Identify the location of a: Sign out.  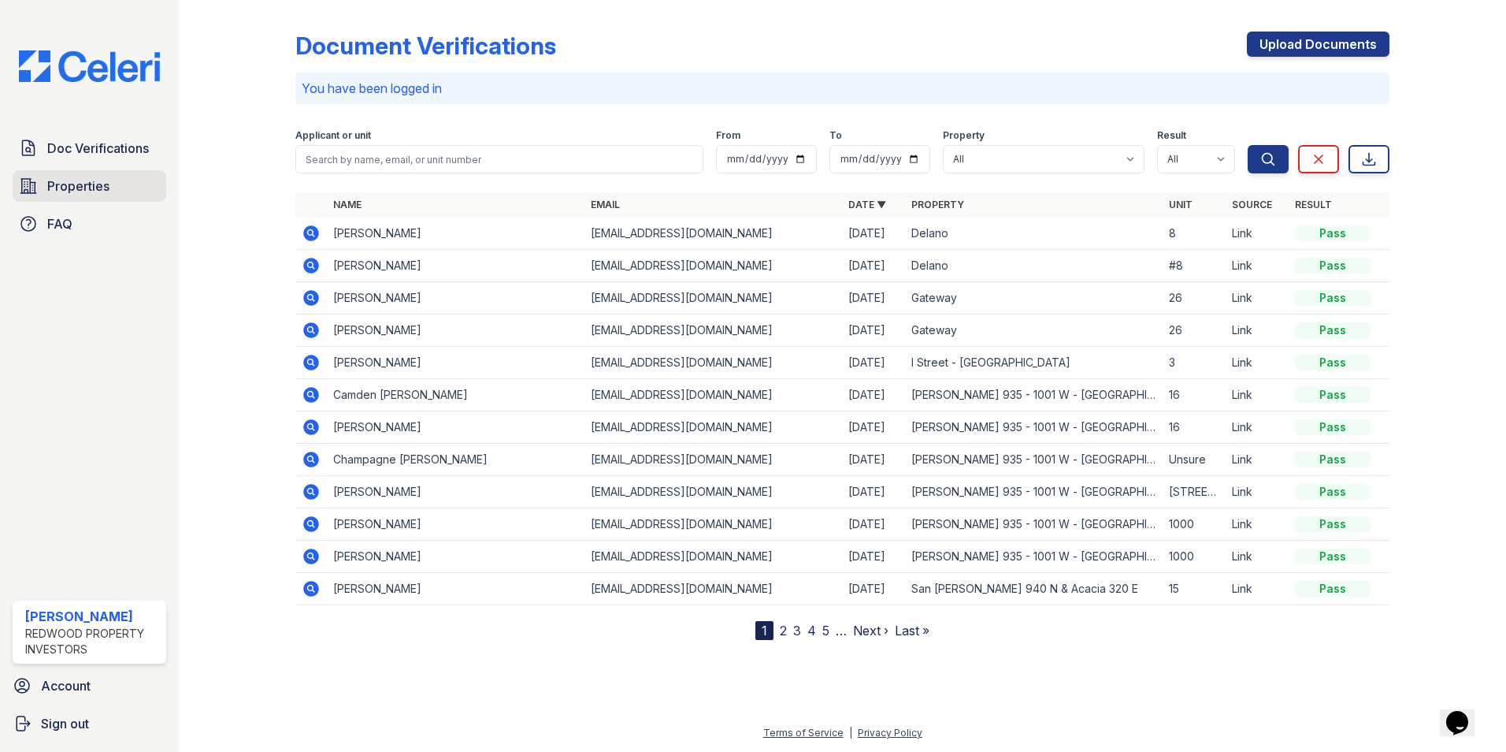
(89, 723).